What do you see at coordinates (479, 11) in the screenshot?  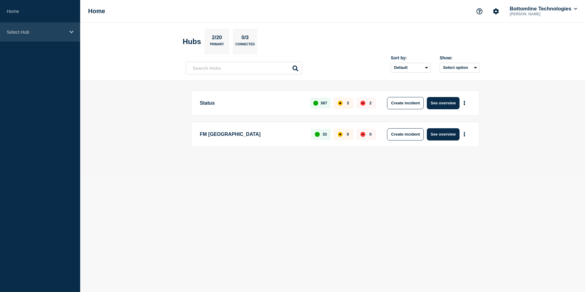 I see `button: Support` at bounding box center [479, 11].